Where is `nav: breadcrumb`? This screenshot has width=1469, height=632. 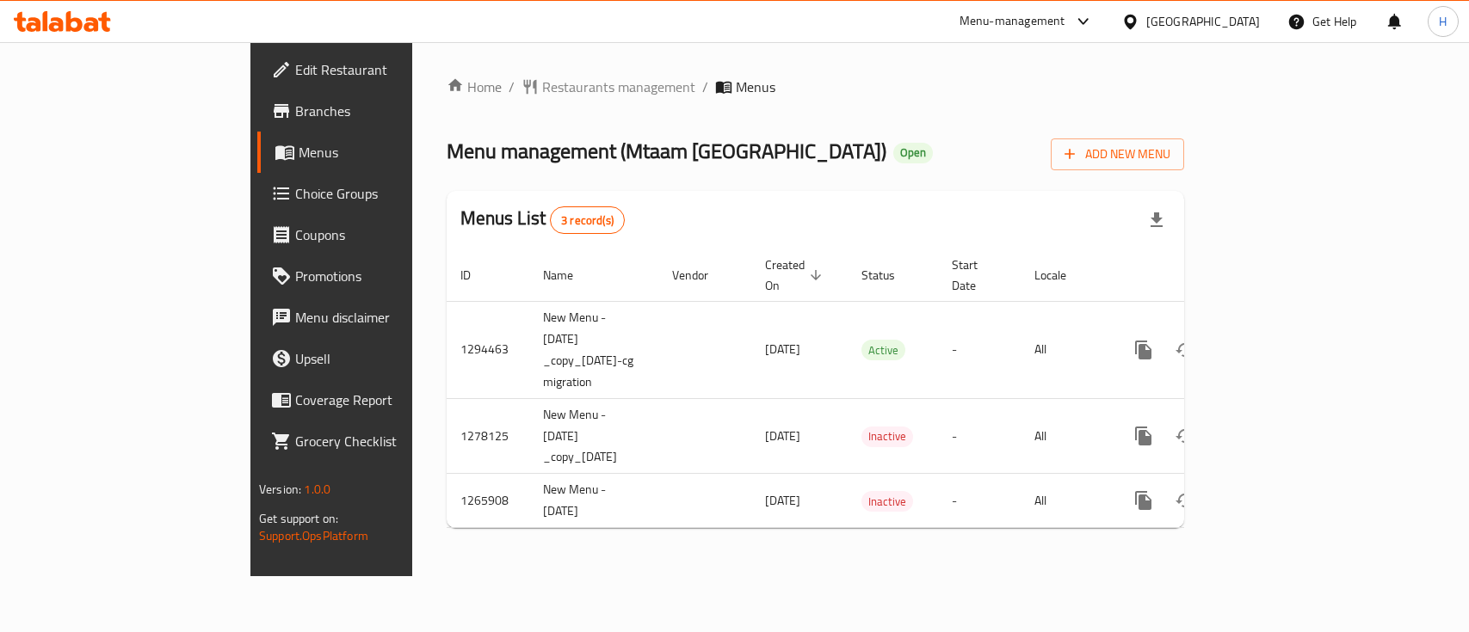
nav: breadcrumb is located at coordinates (815, 87).